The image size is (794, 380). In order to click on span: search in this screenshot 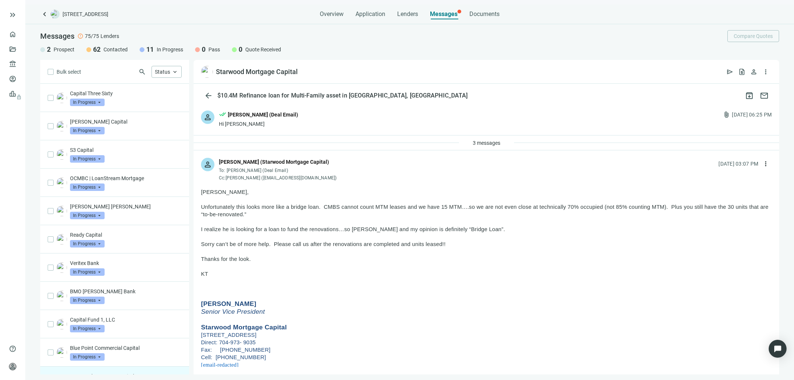, I will do `click(142, 72)`.